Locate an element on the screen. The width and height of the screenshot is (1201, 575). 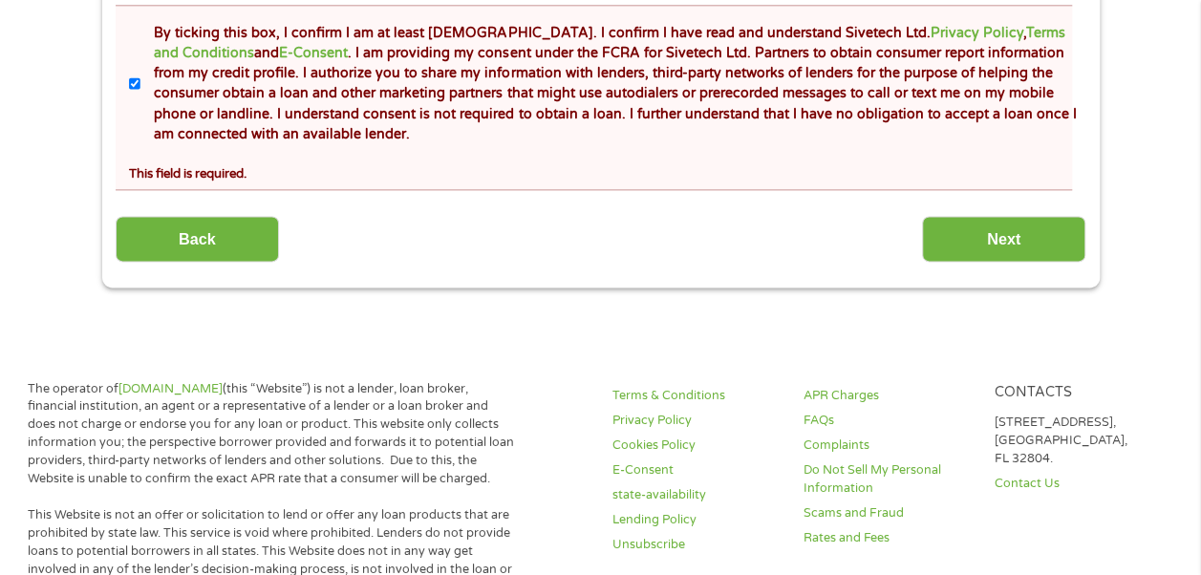
a: FAQs is located at coordinates (887, 420).